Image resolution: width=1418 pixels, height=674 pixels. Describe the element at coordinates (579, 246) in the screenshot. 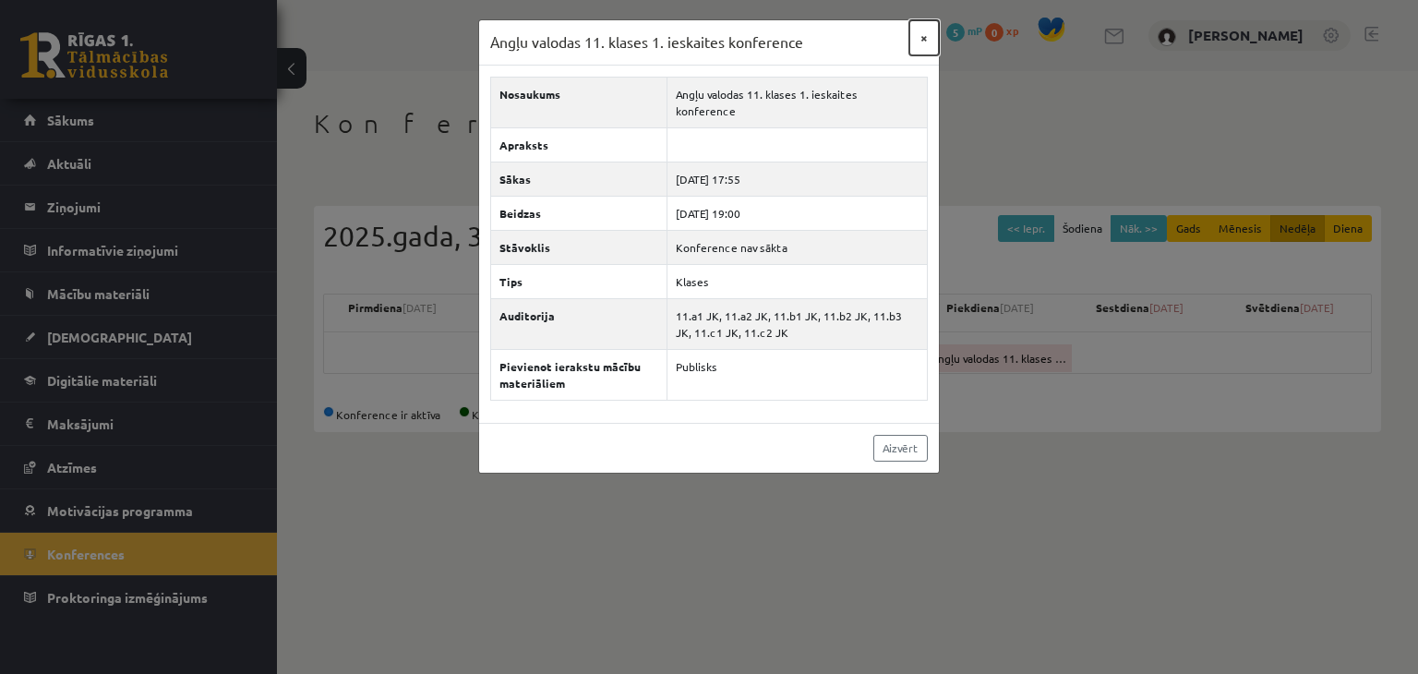

I see `th: Stāvoklis` at that location.